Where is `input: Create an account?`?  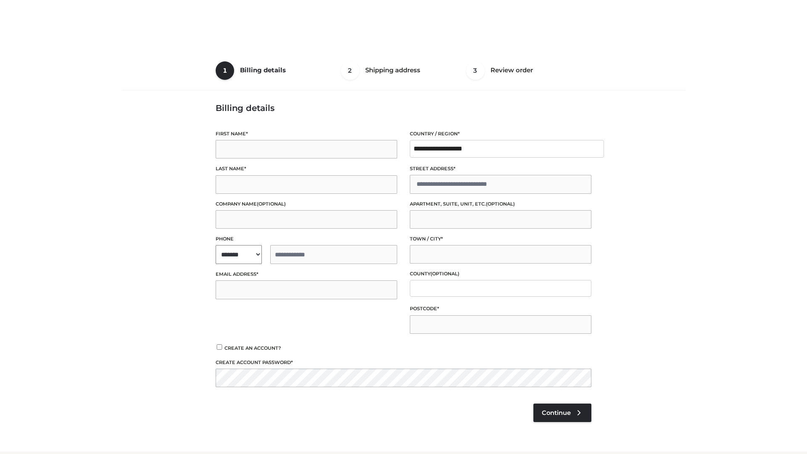 input: Create an account? is located at coordinates (219, 347).